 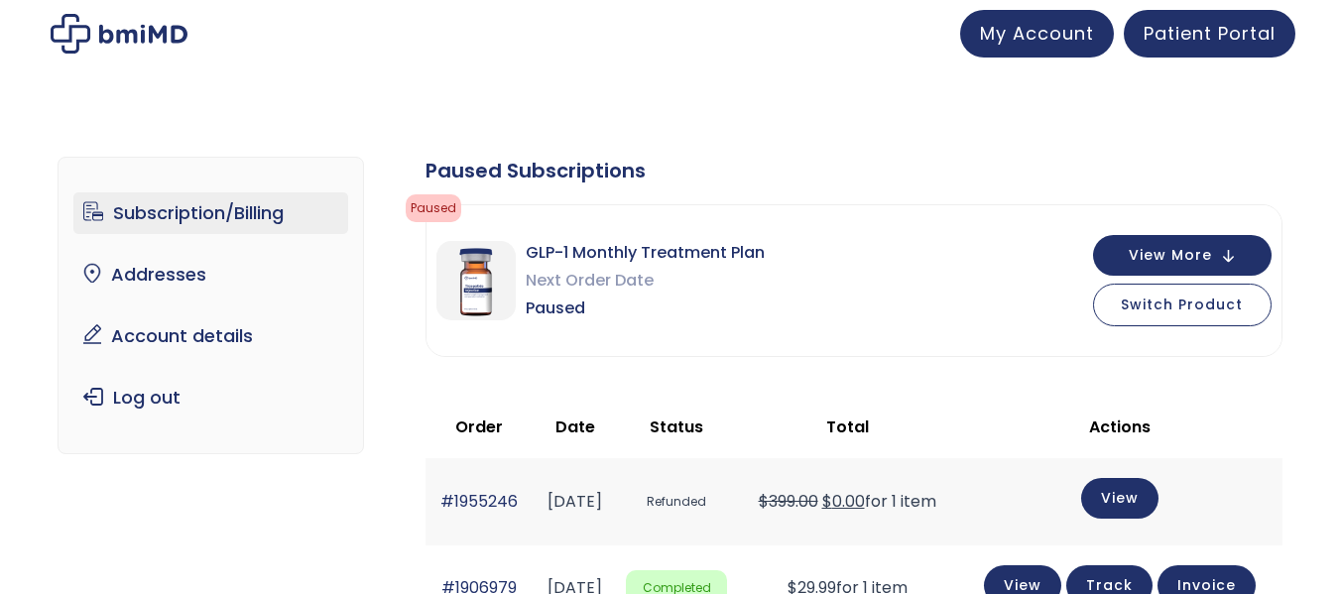 I want to click on a: Account details, so click(x=210, y=336).